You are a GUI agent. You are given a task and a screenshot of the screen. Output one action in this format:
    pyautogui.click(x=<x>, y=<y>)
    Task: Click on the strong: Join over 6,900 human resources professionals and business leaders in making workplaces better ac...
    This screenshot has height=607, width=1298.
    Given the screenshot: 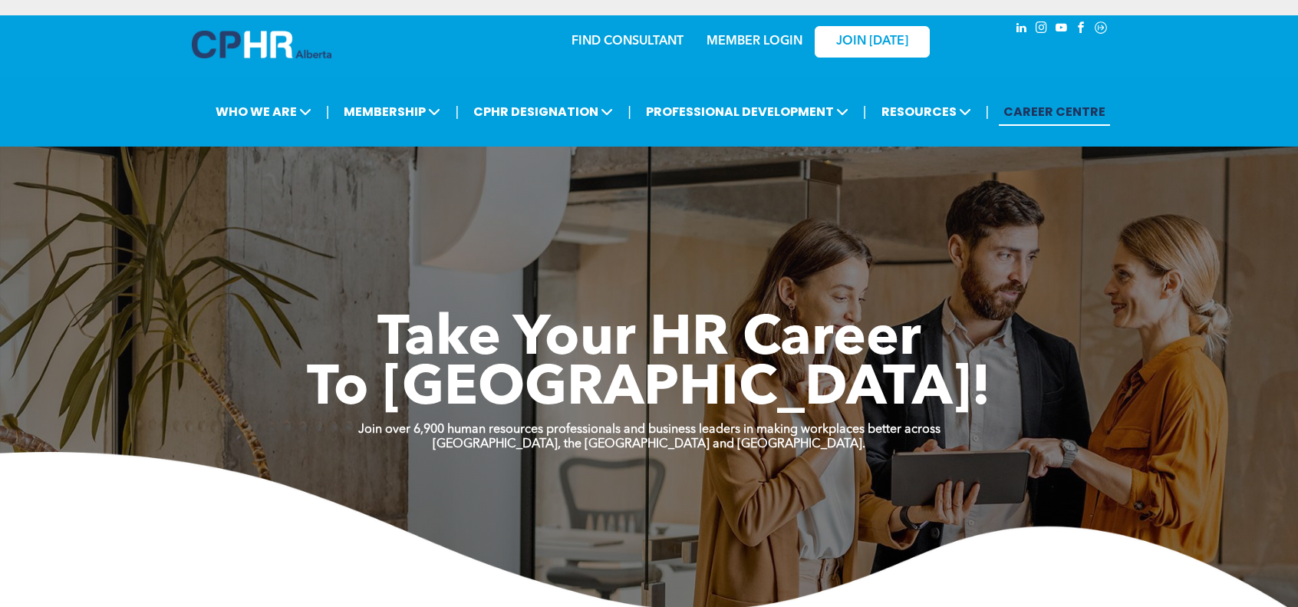 What is the action you would take?
    pyautogui.click(x=649, y=430)
    